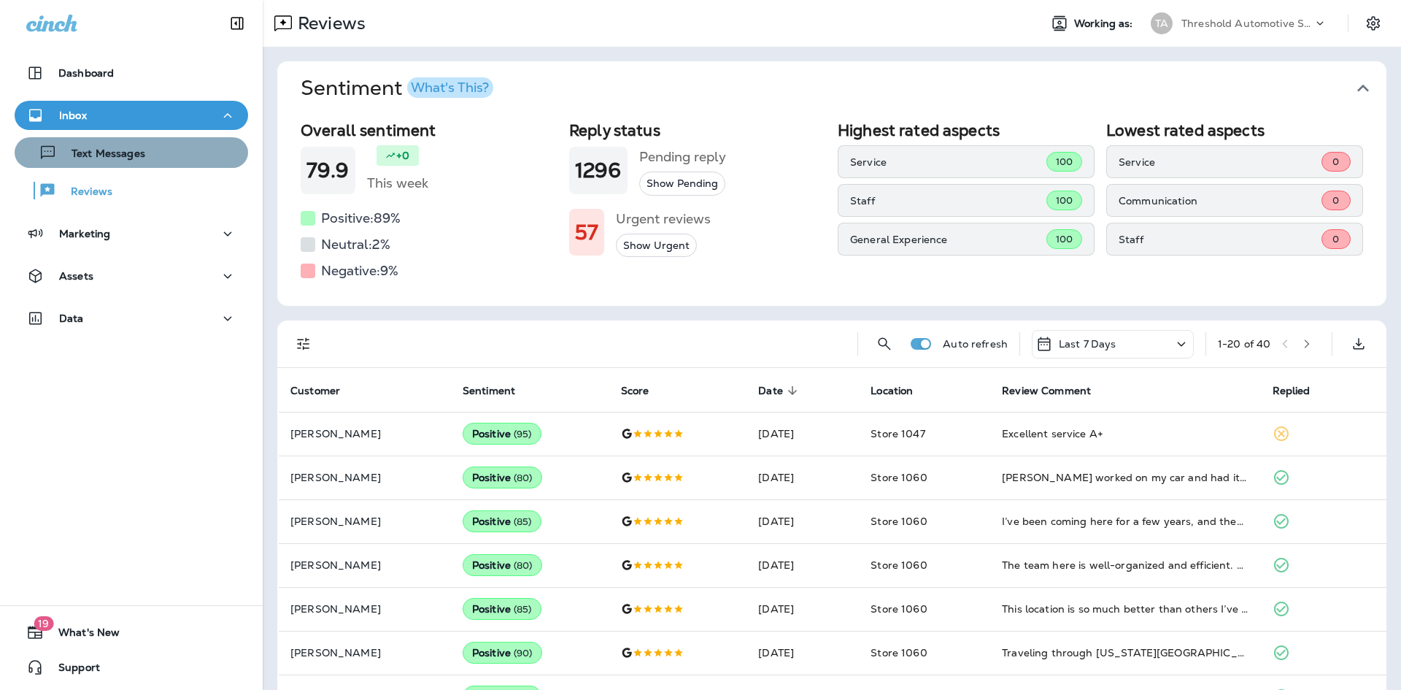  What do you see at coordinates (1373, 23) in the screenshot?
I see `button: Settings` at bounding box center [1373, 23].